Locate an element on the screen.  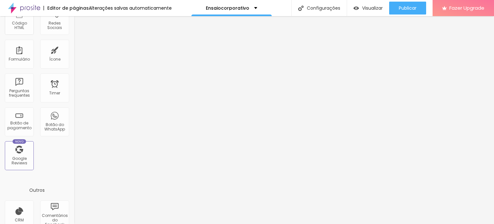
div: Google Reviews is located at coordinates (19, 161).